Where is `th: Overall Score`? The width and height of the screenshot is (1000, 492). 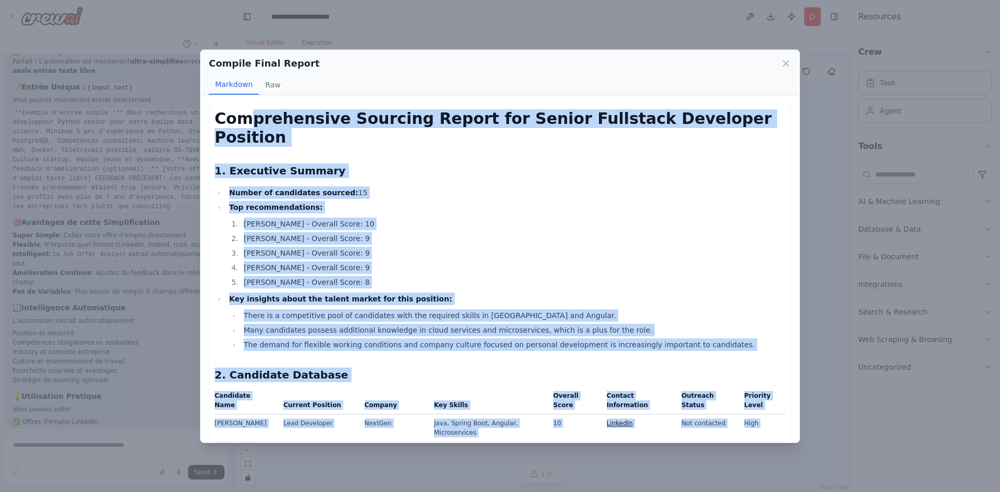
th: Overall Score is located at coordinates (573, 402).